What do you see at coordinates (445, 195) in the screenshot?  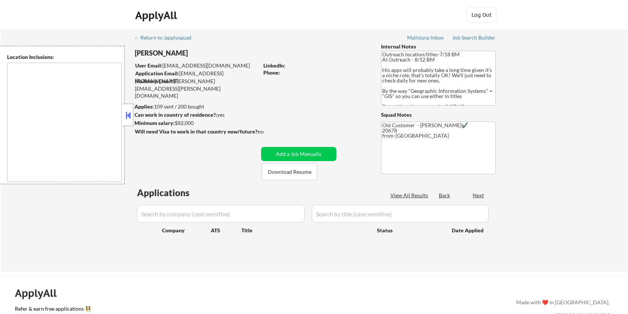 I see `div: Back` at bounding box center [445, 195].